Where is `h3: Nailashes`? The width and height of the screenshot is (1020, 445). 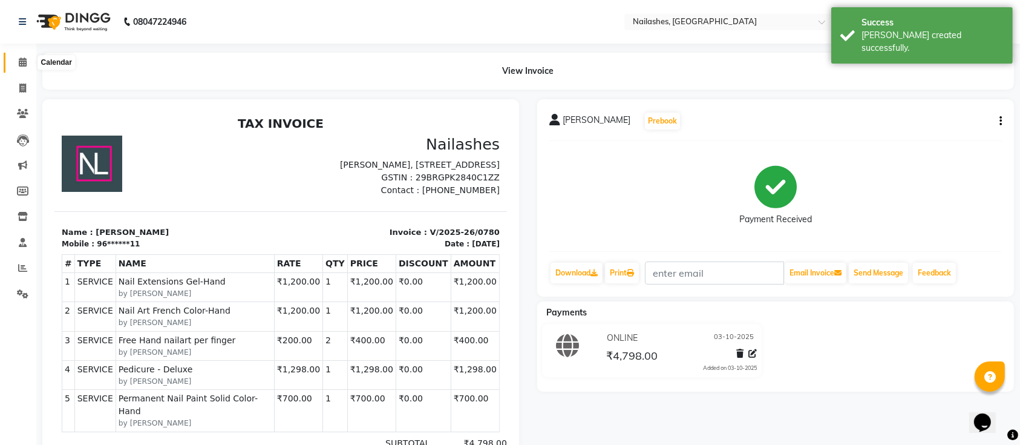 h3: Nailashes is located at coordinates (339, 33).